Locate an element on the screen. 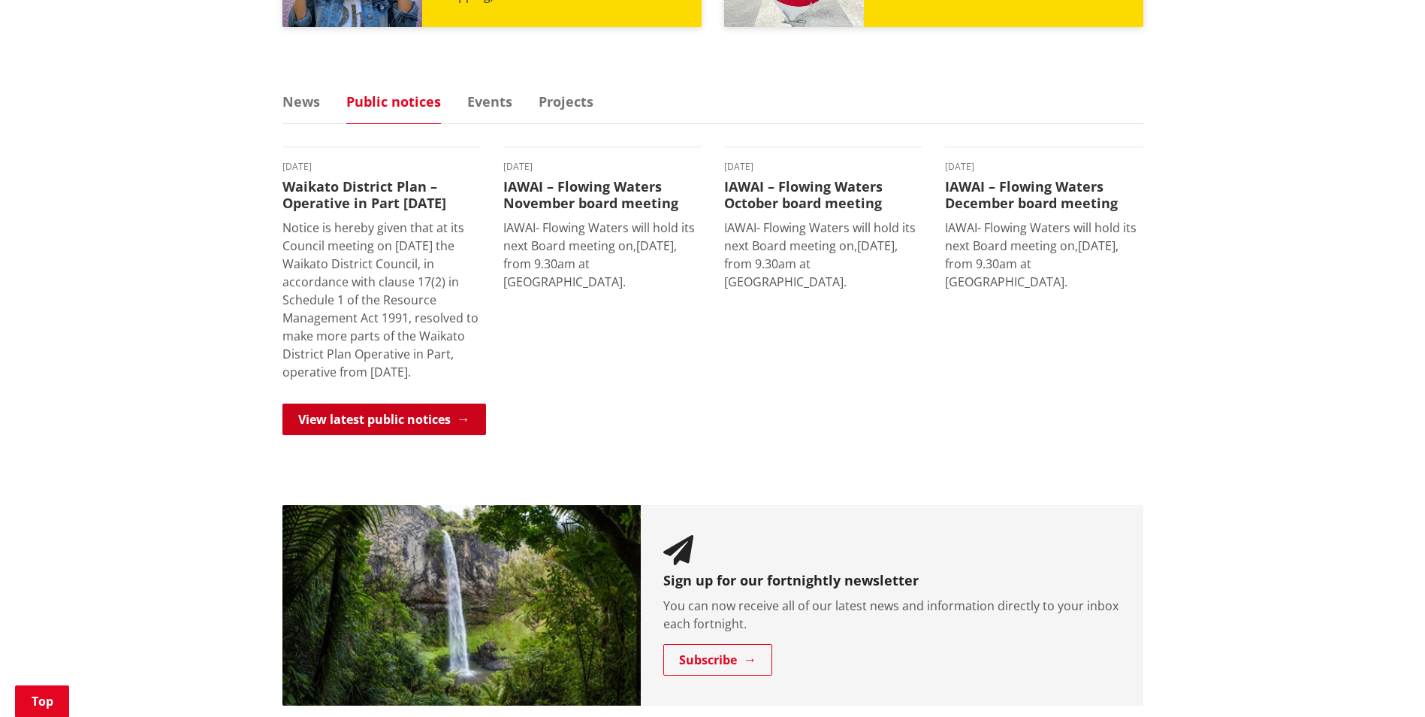 The height and width of the screenshot is (717, 1425). a: Subscribe is located at coordinates (717, 660).